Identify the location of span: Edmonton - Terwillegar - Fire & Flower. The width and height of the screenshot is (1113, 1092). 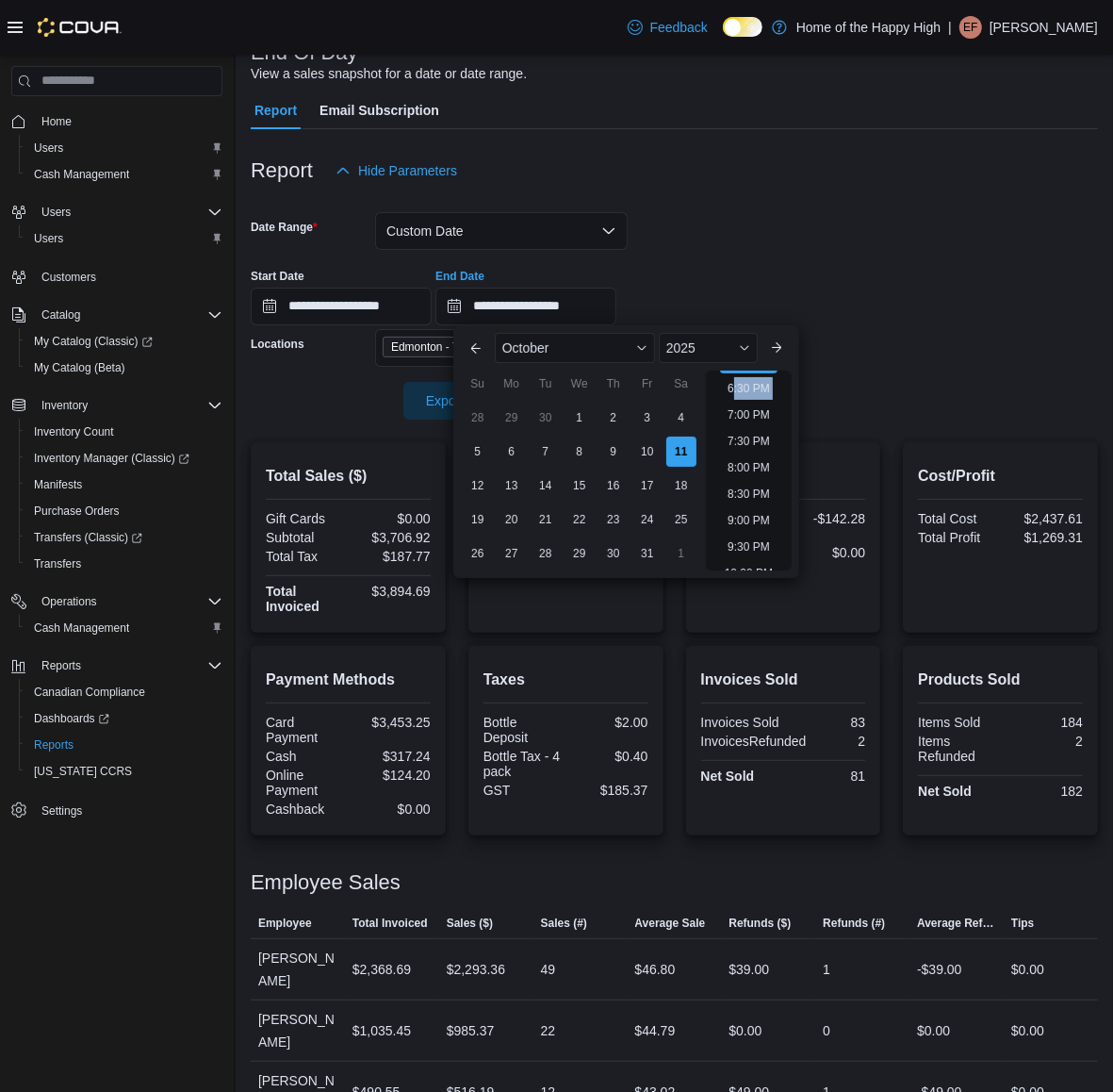
(465, 347).